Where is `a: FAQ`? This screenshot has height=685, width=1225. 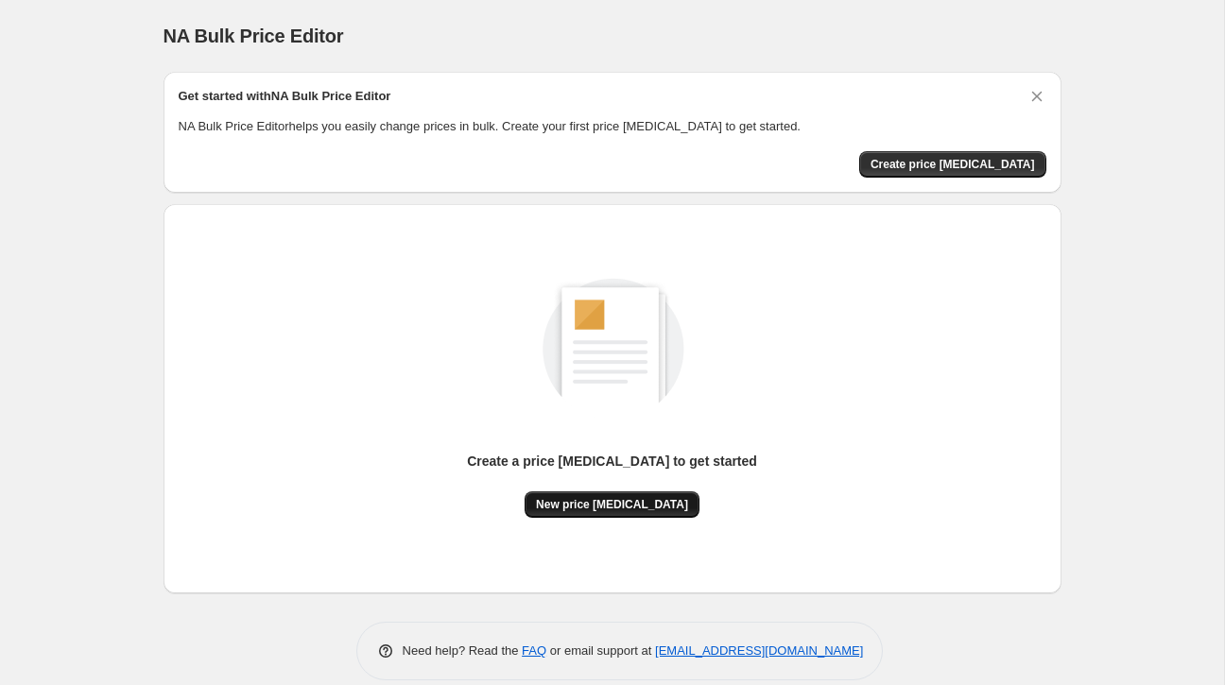
a: FAQ is located at coordinates (534, 650).